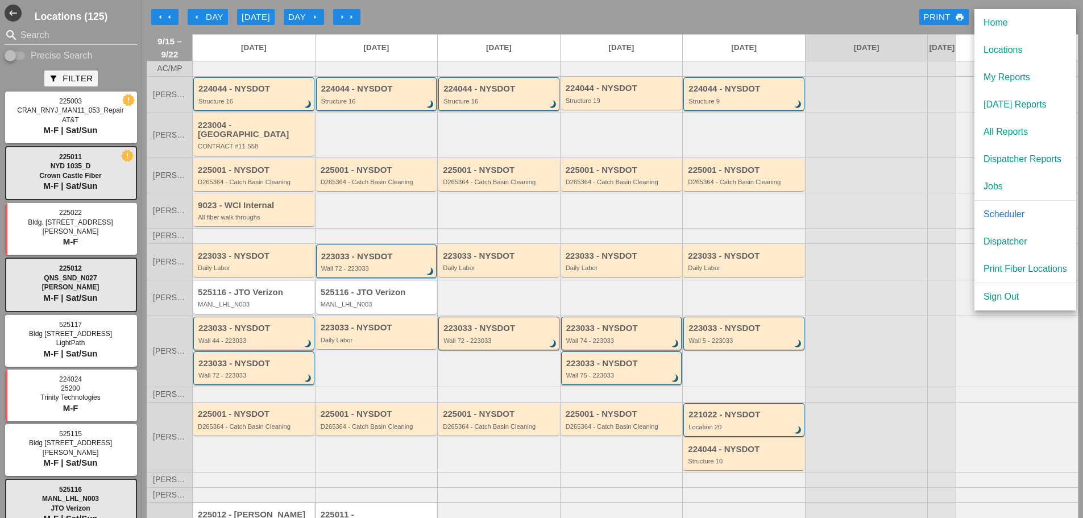  What do you see at coordinates (71, 78) in the screenshot?
I see `div: Filter` at bounding box center [71, 78].